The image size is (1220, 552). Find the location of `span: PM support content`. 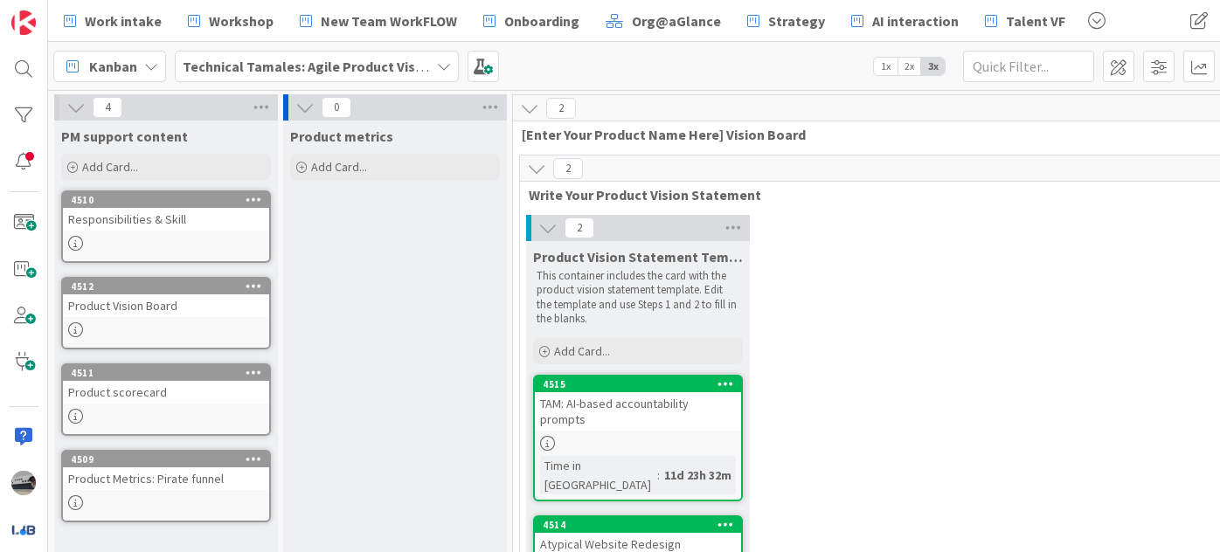

span: PM support content is located at coordinates (124, 136).